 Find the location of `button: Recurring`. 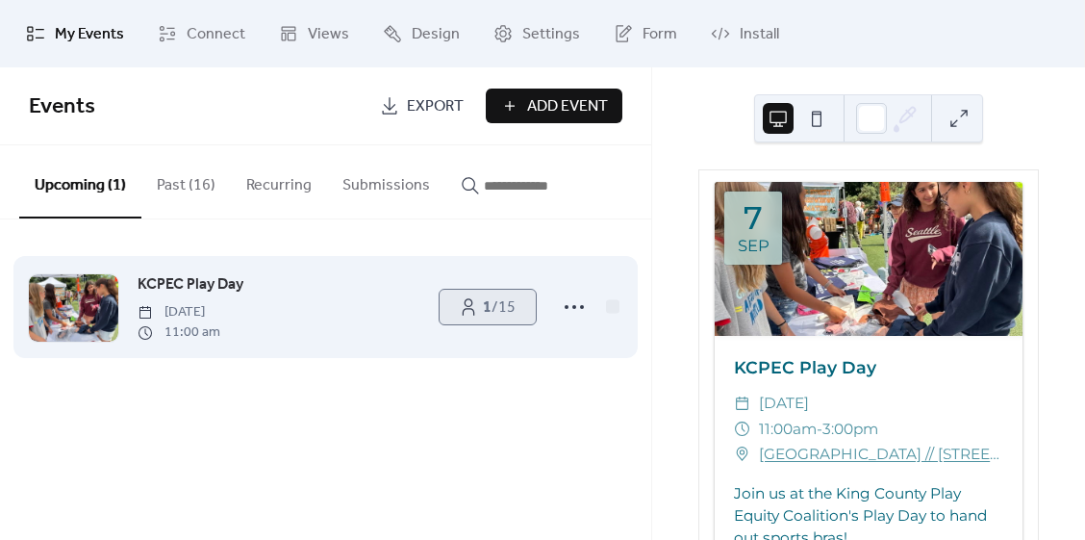

button: Recurring is located at coordinates (279, 181).